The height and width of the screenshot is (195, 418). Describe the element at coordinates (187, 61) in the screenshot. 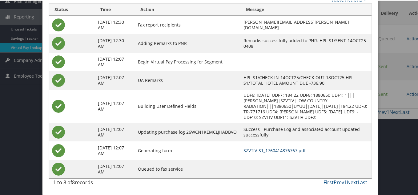

I see `td: Begin Virtual Pay Processing for Segment 1` at that location.